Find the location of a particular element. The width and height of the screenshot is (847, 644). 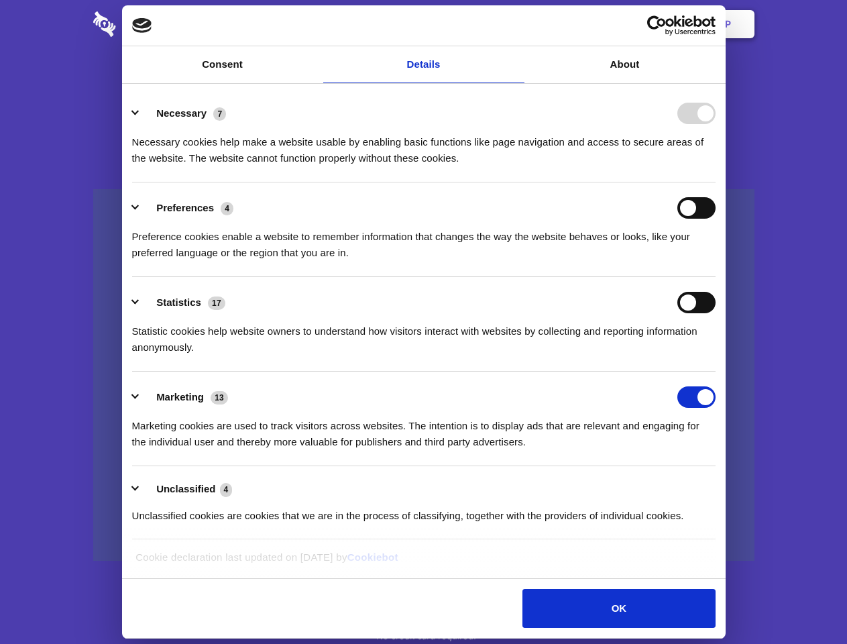

a: Consent is located at coordinates (223, 64).